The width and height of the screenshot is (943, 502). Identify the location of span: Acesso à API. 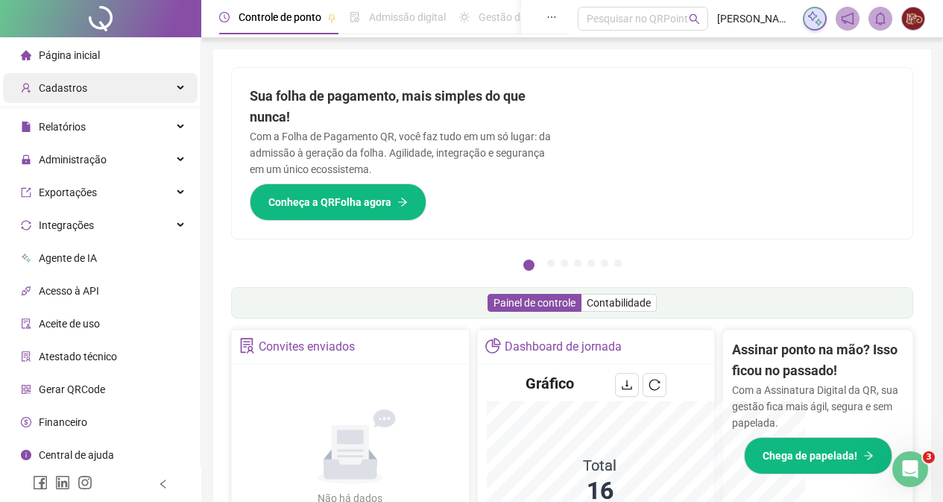
(69, 291).